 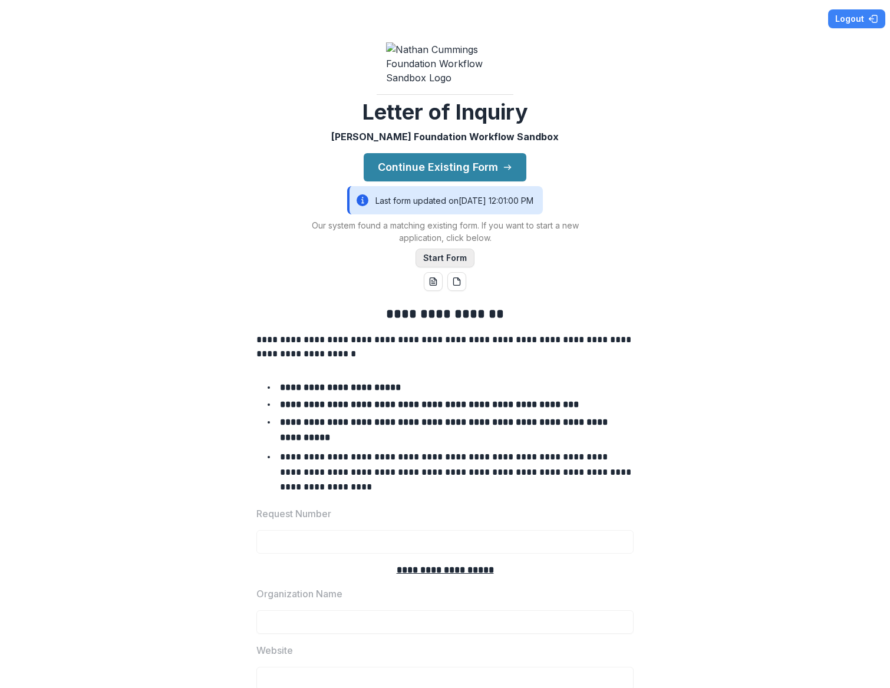 What do you see at coordinates (445, 167) in the screenshot?
I see `button: Continue Existing Form` at bounding box center [445, 167].